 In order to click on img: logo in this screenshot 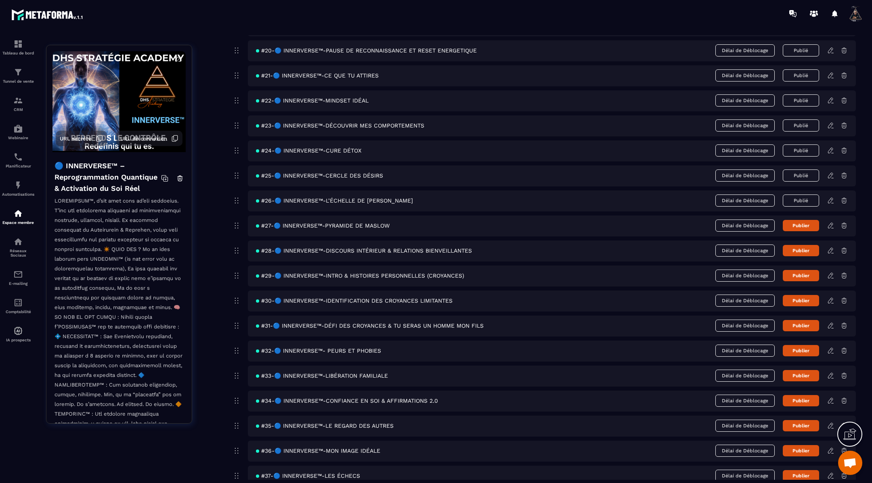, I will do `click(48, 15)`.